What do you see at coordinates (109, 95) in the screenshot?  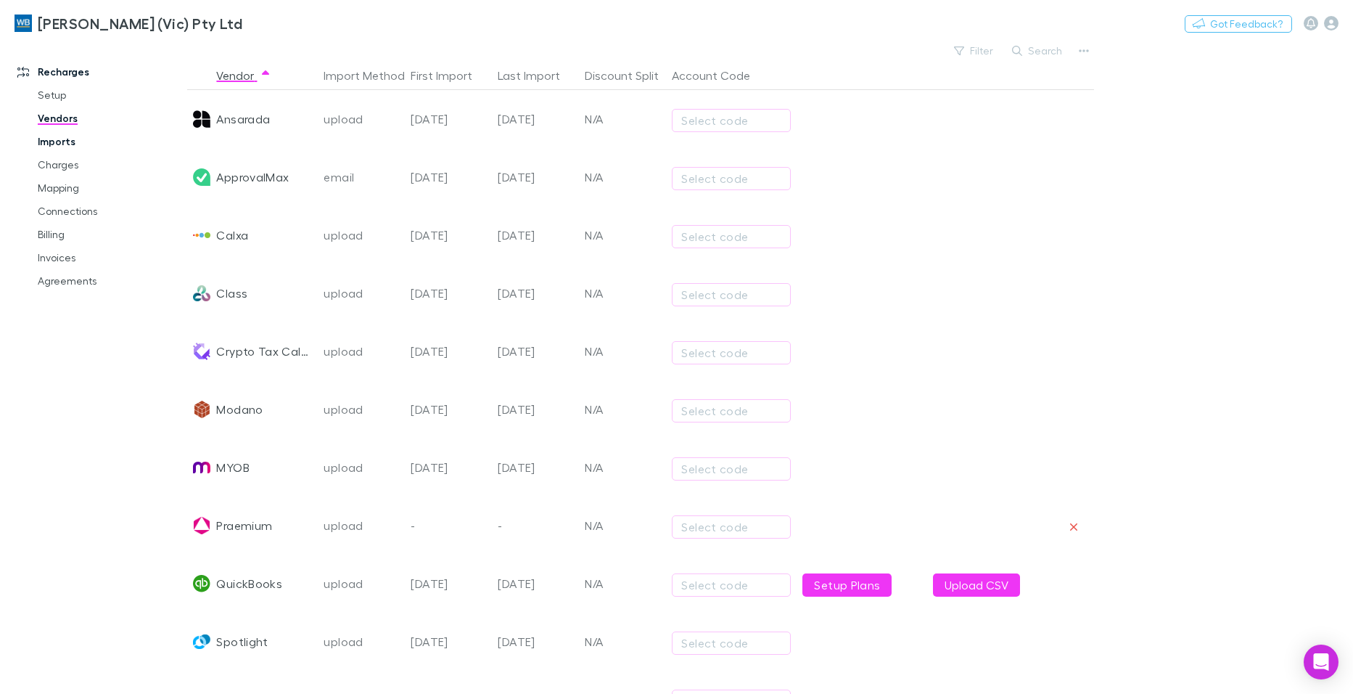 I see `a: Setup` at bounding box center [109, 95].